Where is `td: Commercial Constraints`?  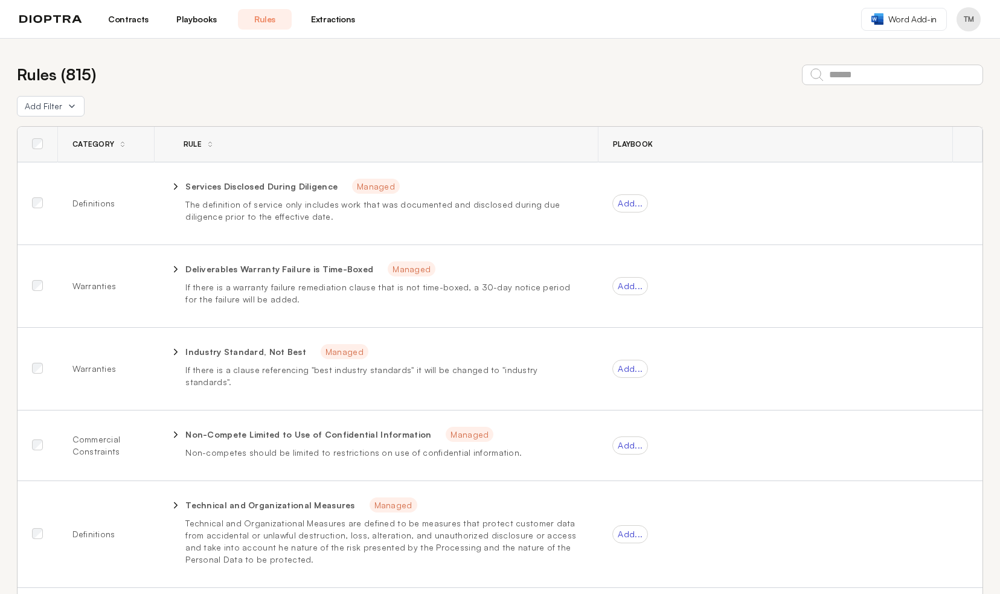
td: Commercial Constraints is located at coordinates (106, 445).